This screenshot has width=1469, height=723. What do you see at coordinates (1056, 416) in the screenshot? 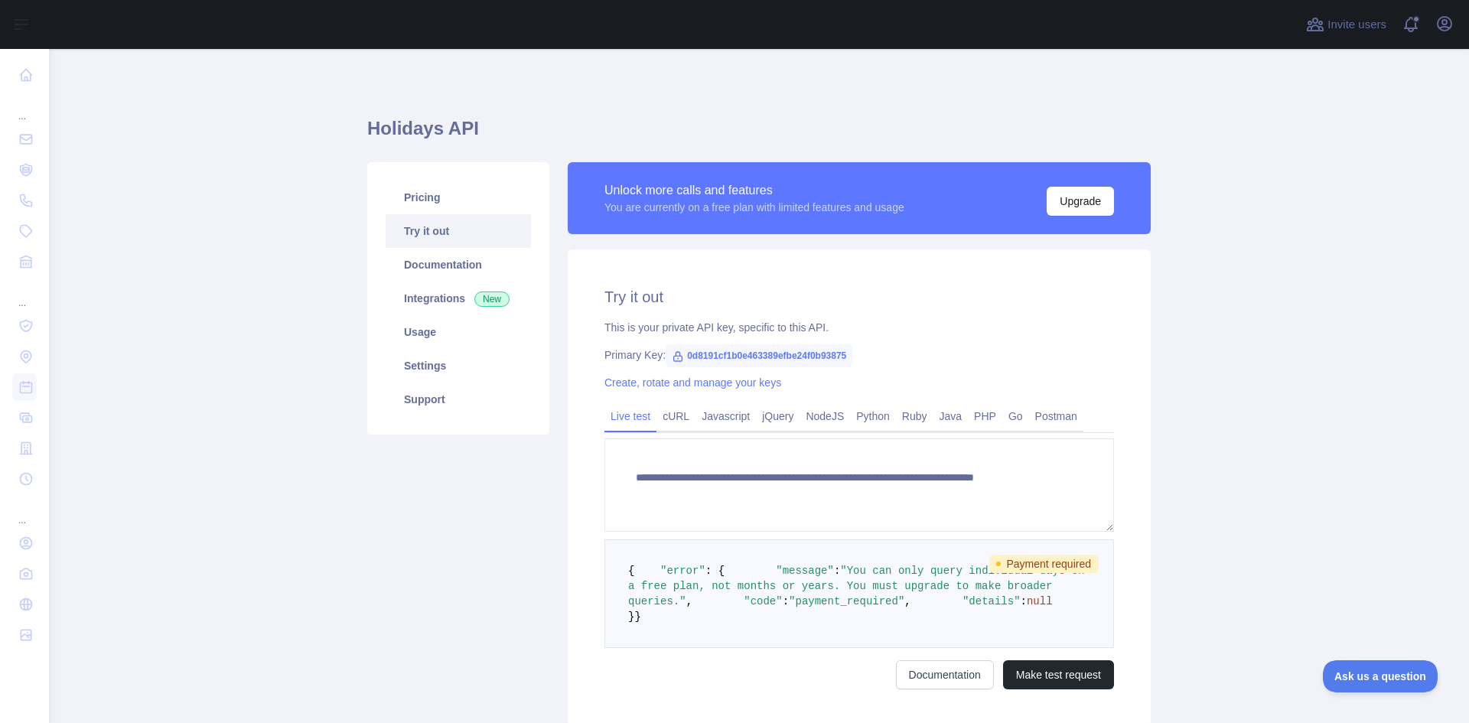
I see `a: Postman` at bounding box center [1056, 416].